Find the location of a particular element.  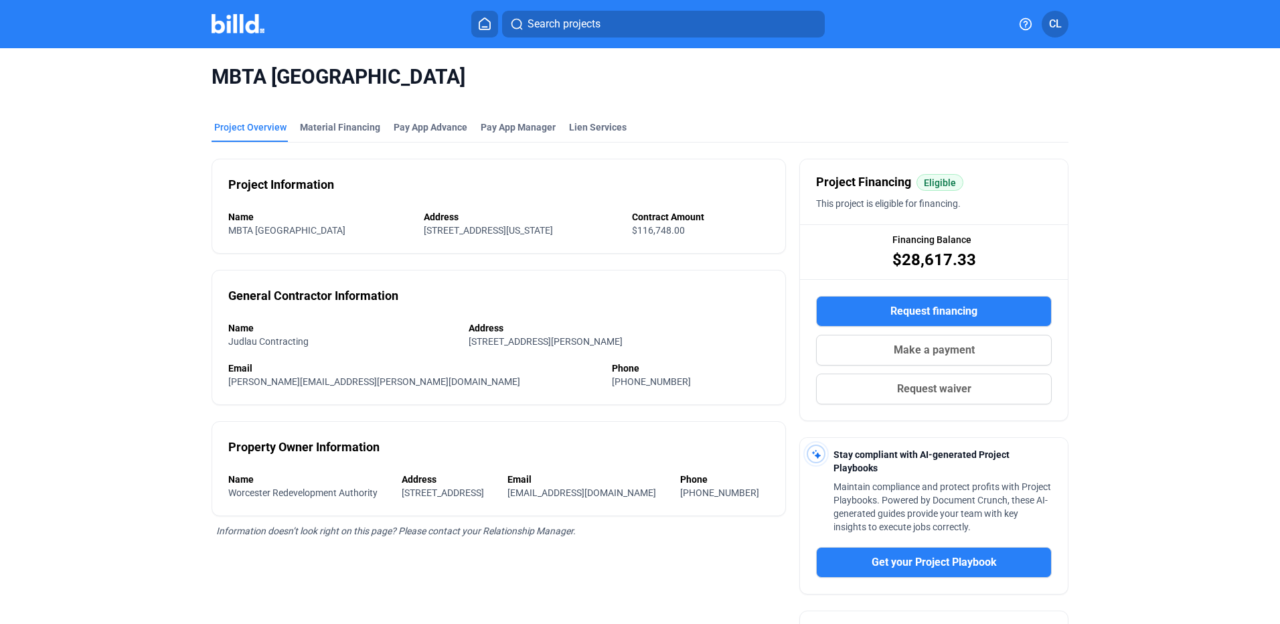

span: CL is located at coordinates (1055, 24).